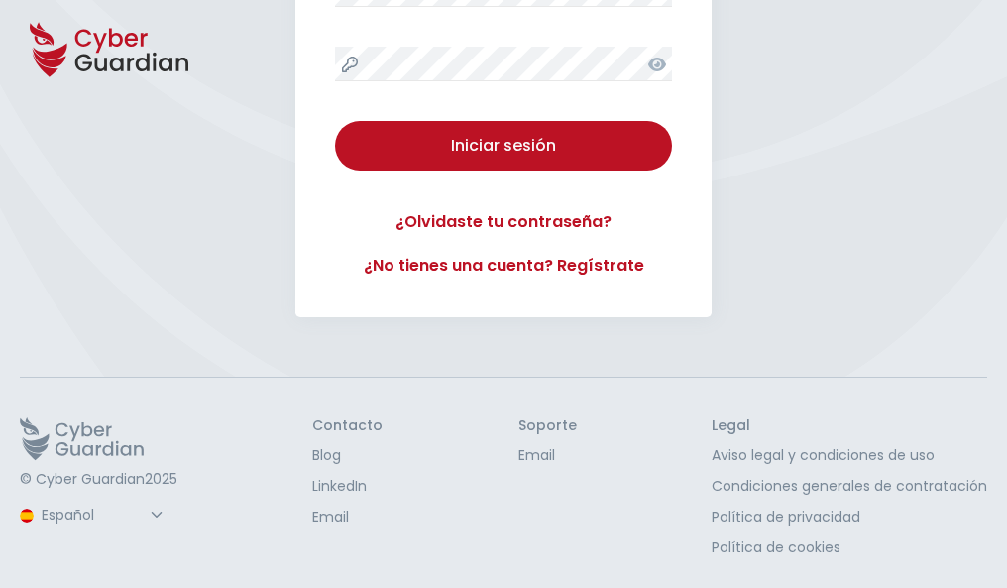 The width and height of the screenshot is (1007, 588). Describe the element at coordinates (504, 222) in the screenshot. I see `a: ¿Olvidaste tu contraseña?` at that location.